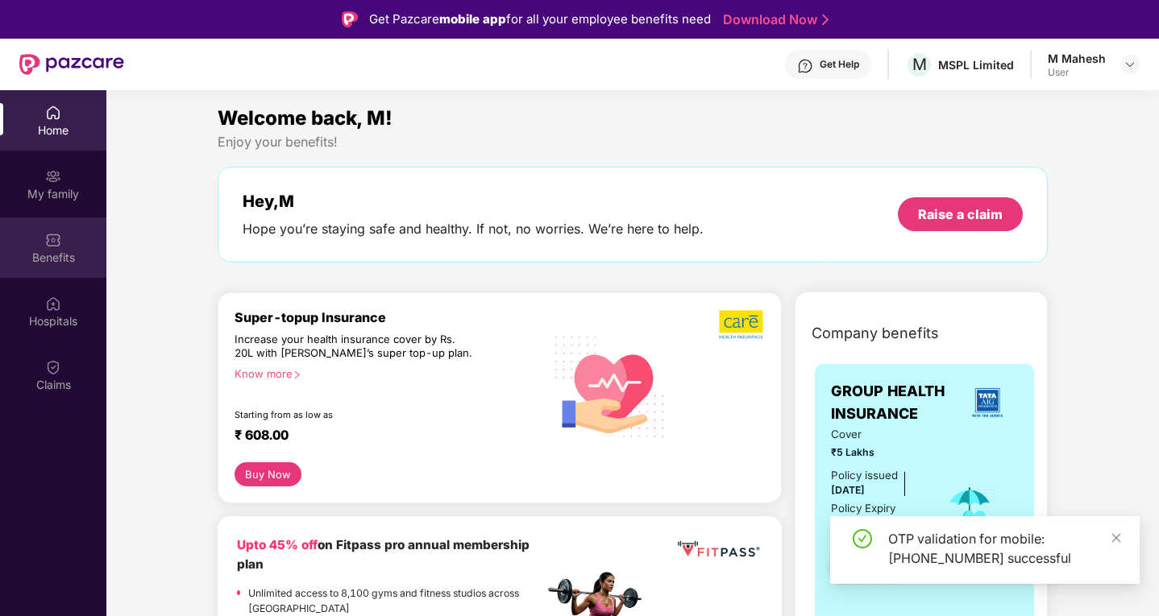  I want to click on img: svg+xml;base64,PHN2ZyB4bWxucz0iaHR0cDovL3d3dy53My5vcmcvMjAwMC9zdmciIHdpZHRoPSI0OC45NDMiIGhlaWdodD..., so click(842, 568).